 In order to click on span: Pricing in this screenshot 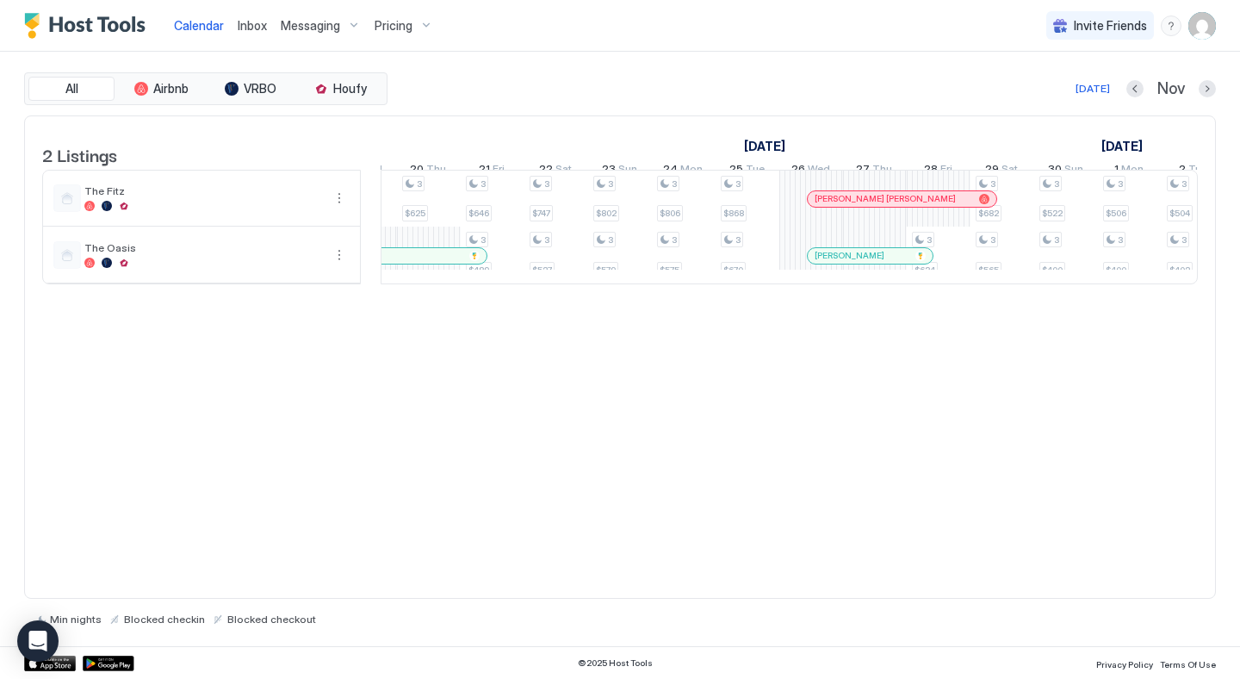, I will do `click(394, 26)`.